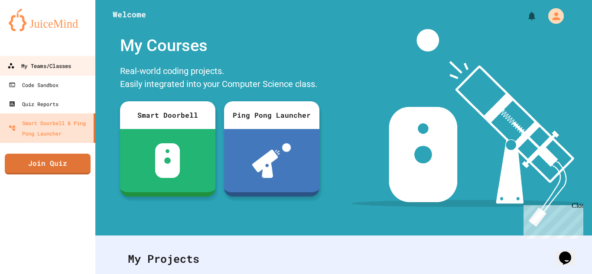 Image resolution: width=592 pixels, height=274 pixels. Describe the element at coordinates (33, 85) in the screenshot. I see `div: Code Sandbox` at that location.